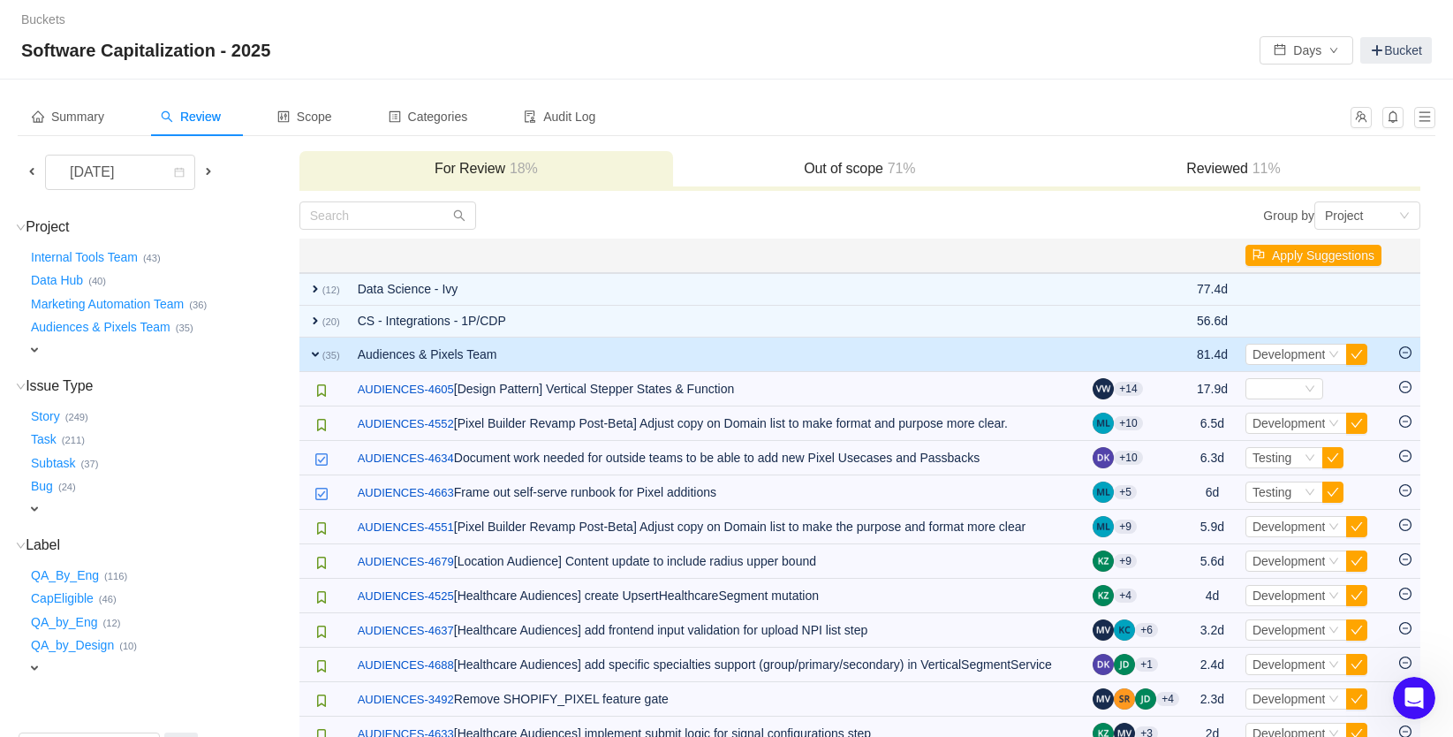 The height and width of the screenshot is (737, 1453). I want to click on a: AUDIENCES-4605, so click(405, 390).